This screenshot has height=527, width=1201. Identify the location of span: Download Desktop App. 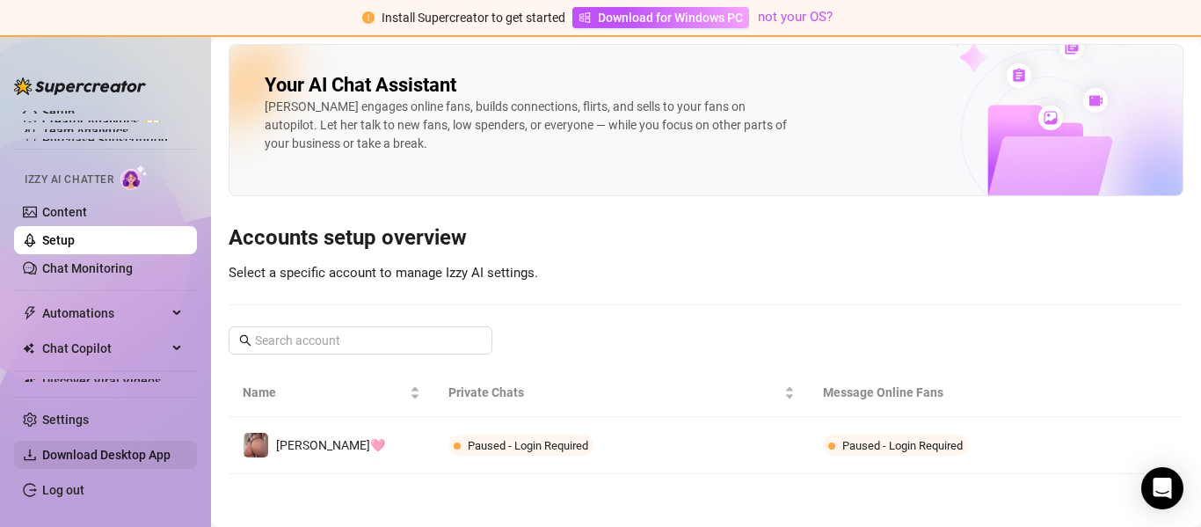
(106, 455).